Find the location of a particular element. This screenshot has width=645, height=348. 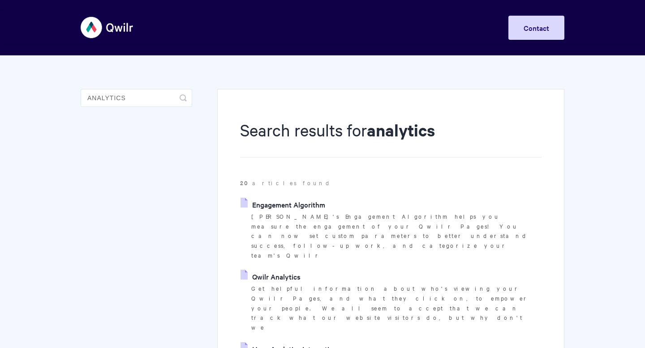

h1: Search results for is located at coordinates (390, 138).